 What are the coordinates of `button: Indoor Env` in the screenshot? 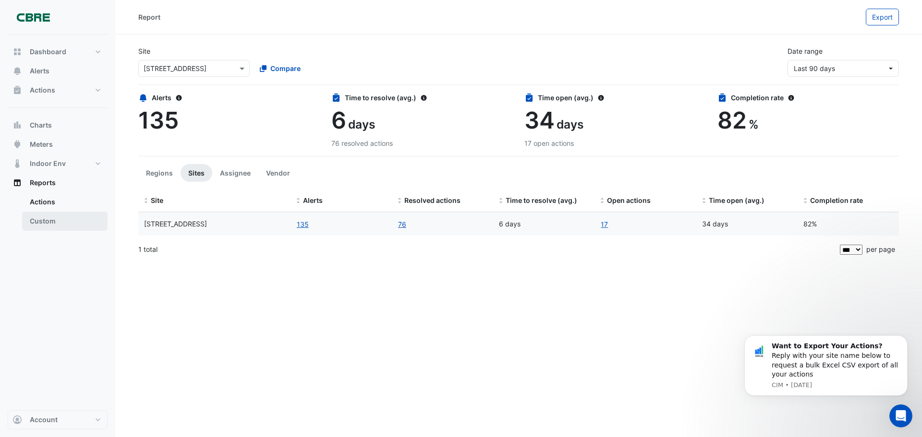 It's located at (58, 164).